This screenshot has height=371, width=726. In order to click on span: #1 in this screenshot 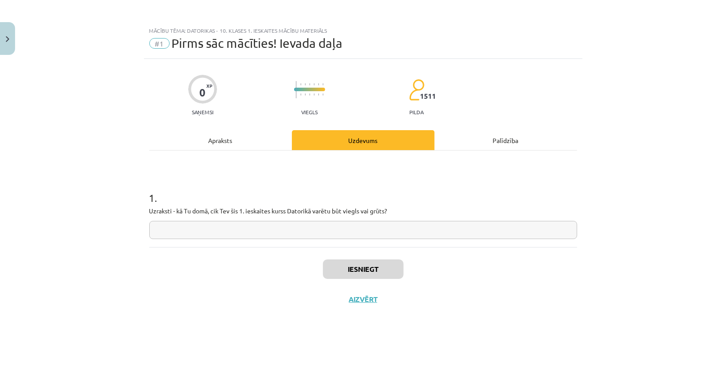, I will do `click(159, 43)`.